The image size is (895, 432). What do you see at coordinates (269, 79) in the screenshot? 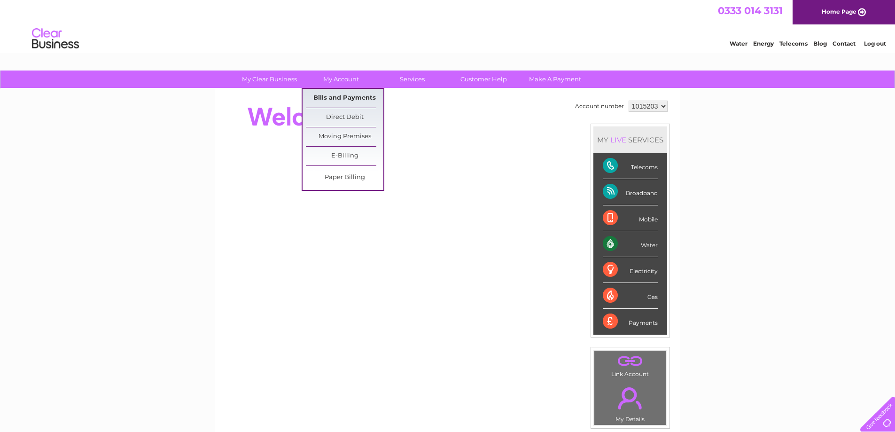
I see `a: My Clear Business` at bounding box center [269, 79].